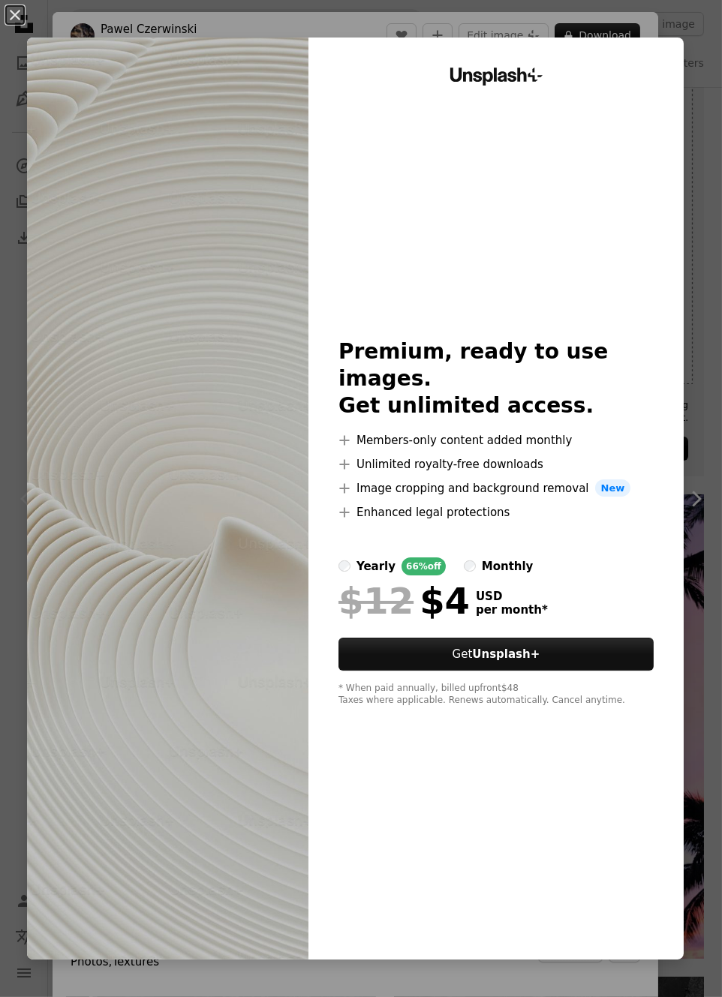 The height and width of the screenshot is (997, 722). What do you see at coordinates (496, 512) in the screenshot?
I see `li: Enhanced legal protections` at bounding box center [496, 512].